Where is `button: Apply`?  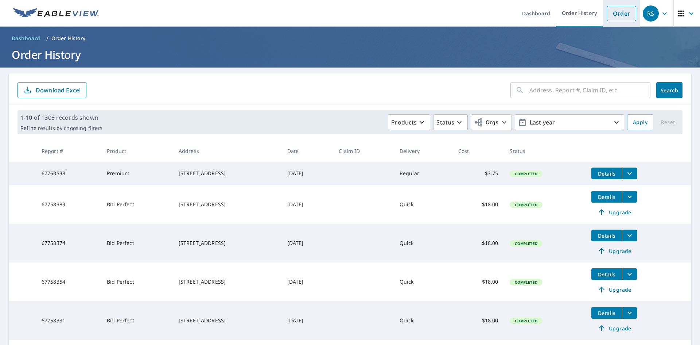
button: Apply is located at coordinates (641, 122).